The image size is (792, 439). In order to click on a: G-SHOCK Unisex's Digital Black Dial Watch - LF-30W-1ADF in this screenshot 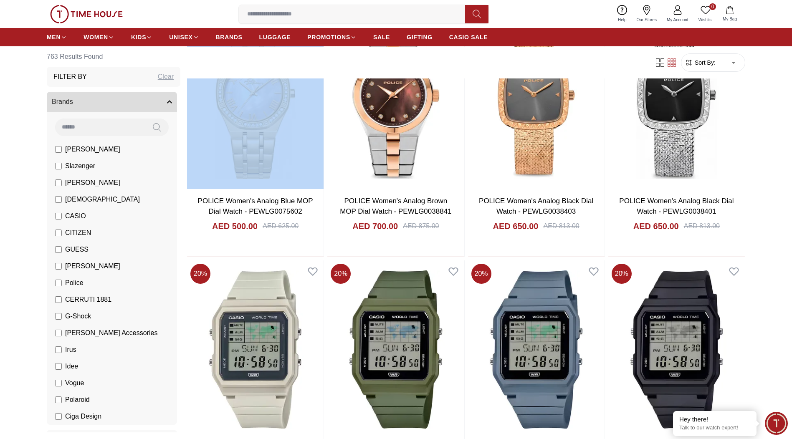, I will do `click(676, 350)`.